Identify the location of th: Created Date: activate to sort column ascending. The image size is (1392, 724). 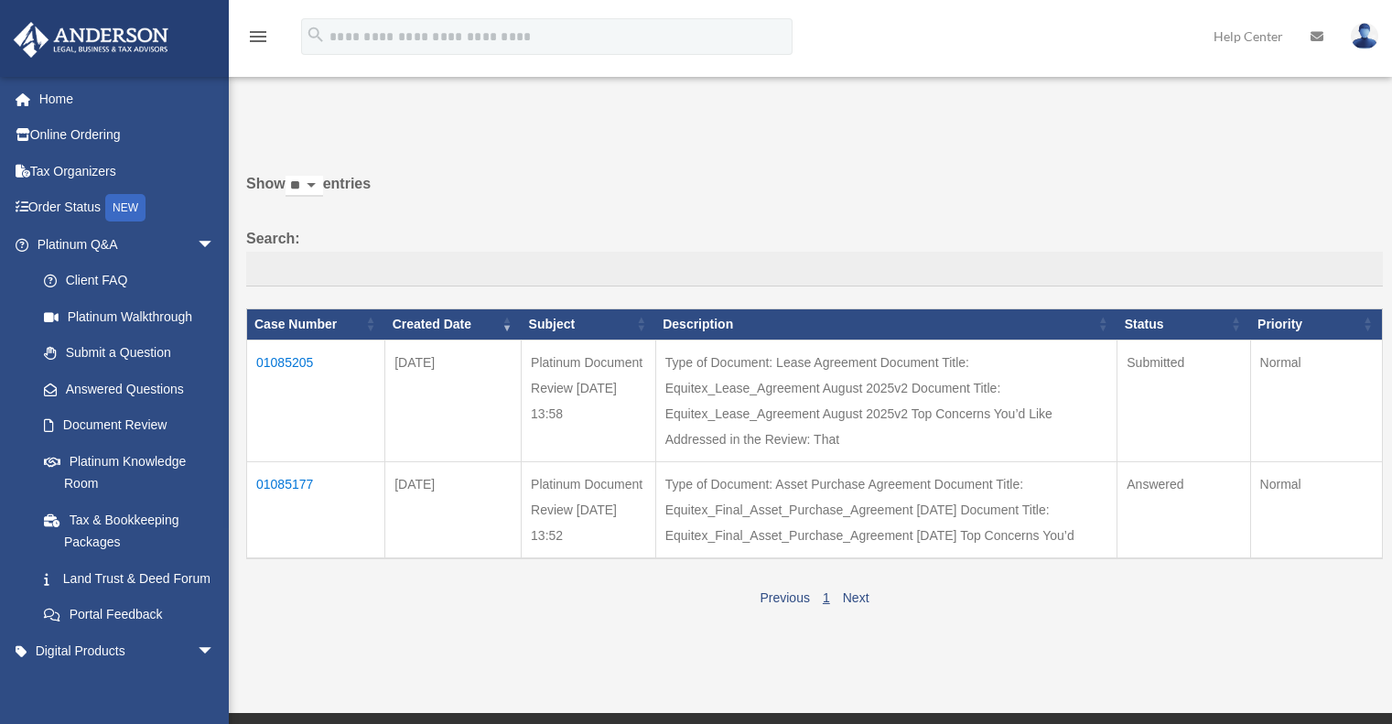
(453, 324).